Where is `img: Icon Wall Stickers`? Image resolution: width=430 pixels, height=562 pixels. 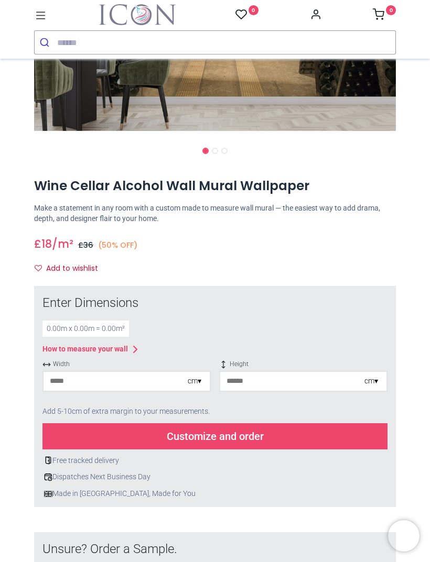 img: Icon Wall Stickers is located at coordinates (137, 15).